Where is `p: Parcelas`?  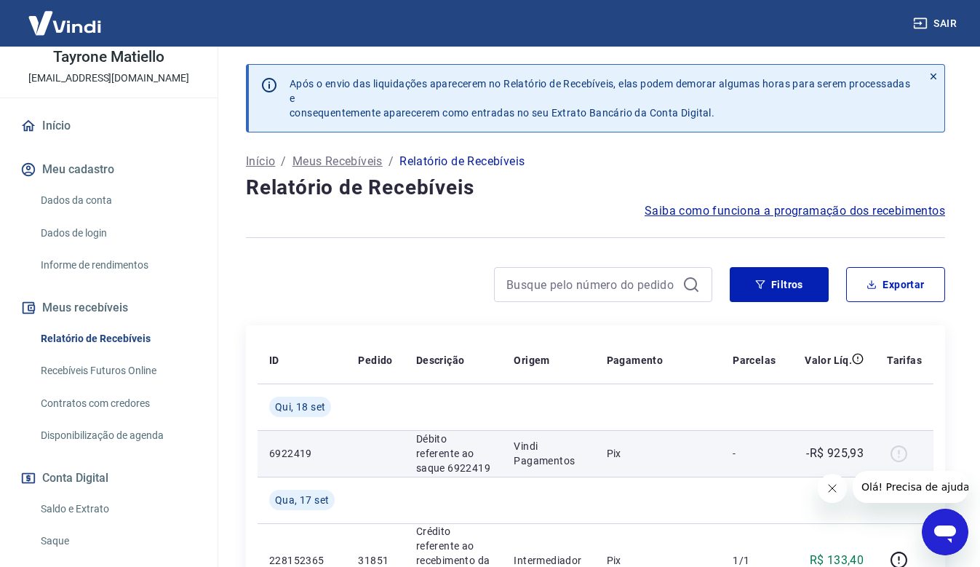 p: Parcelas is located at coordinates (754, 360).